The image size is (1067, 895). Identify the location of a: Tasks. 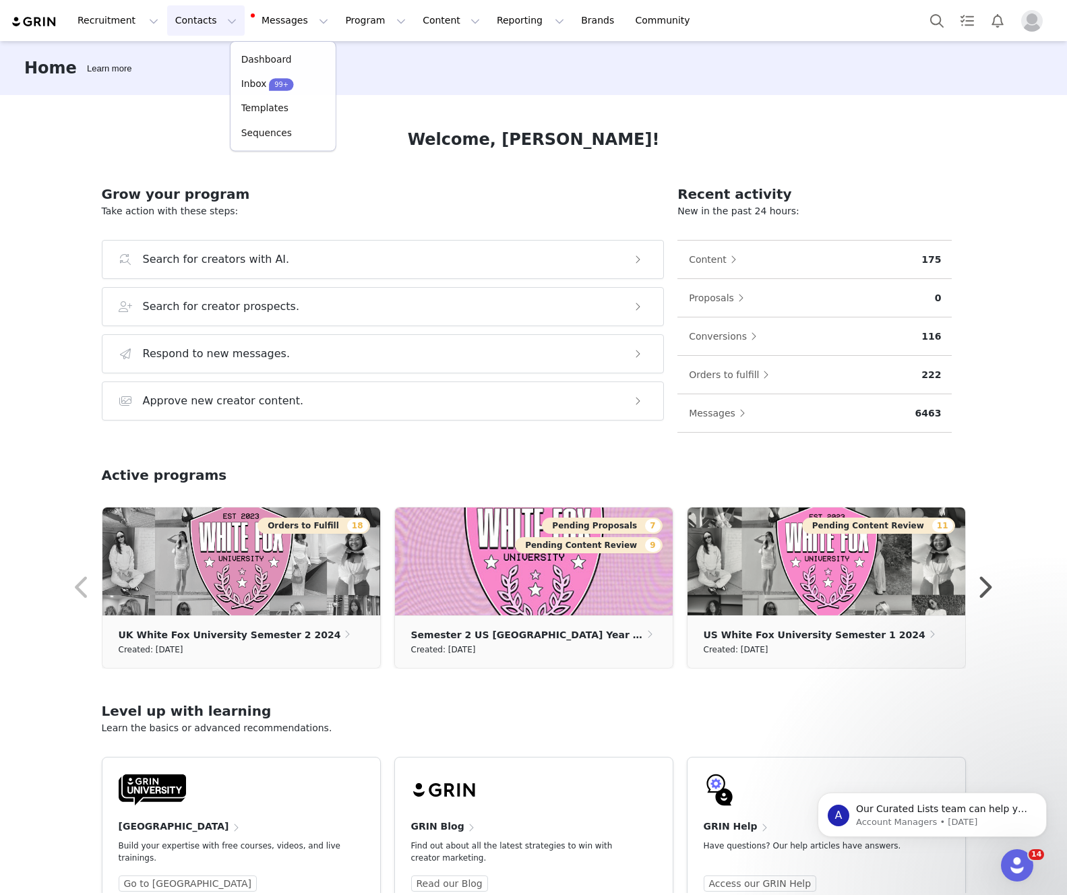
(967, 20).